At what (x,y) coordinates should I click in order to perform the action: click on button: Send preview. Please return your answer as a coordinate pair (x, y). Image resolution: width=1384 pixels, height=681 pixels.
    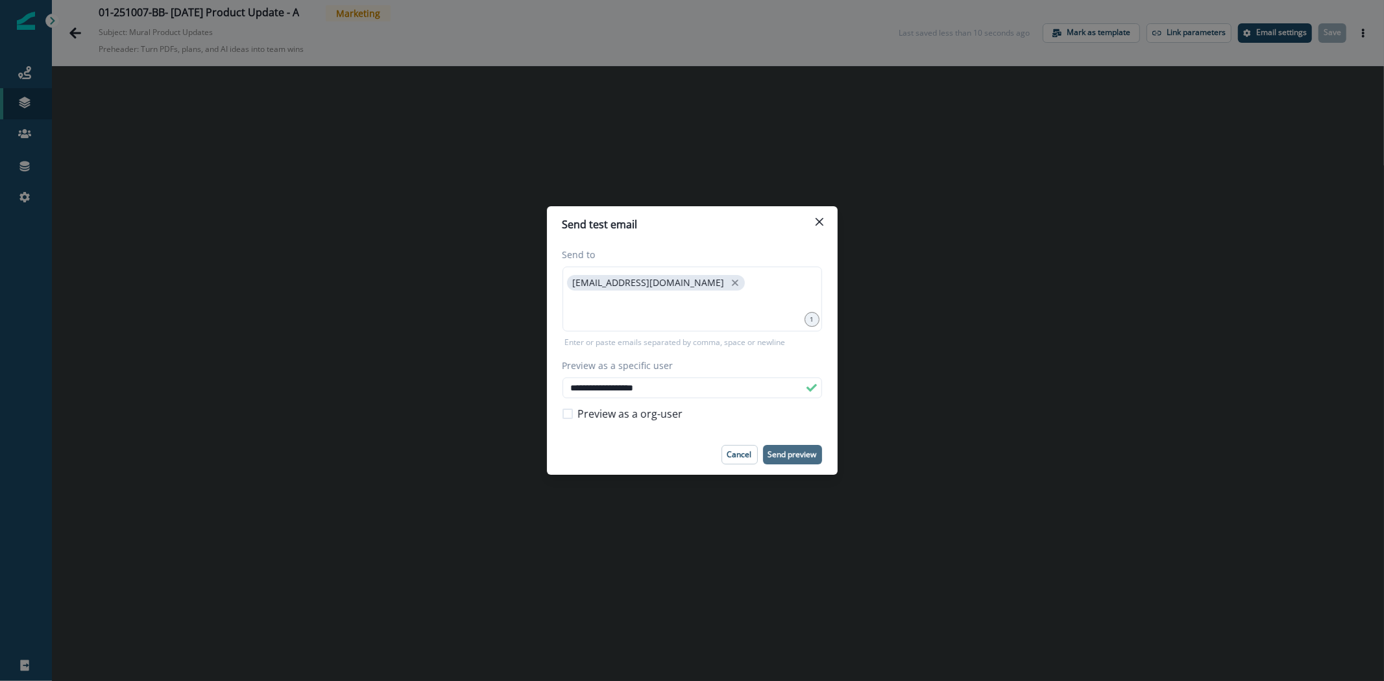
    Looking at the image, I should click on (792, 455).